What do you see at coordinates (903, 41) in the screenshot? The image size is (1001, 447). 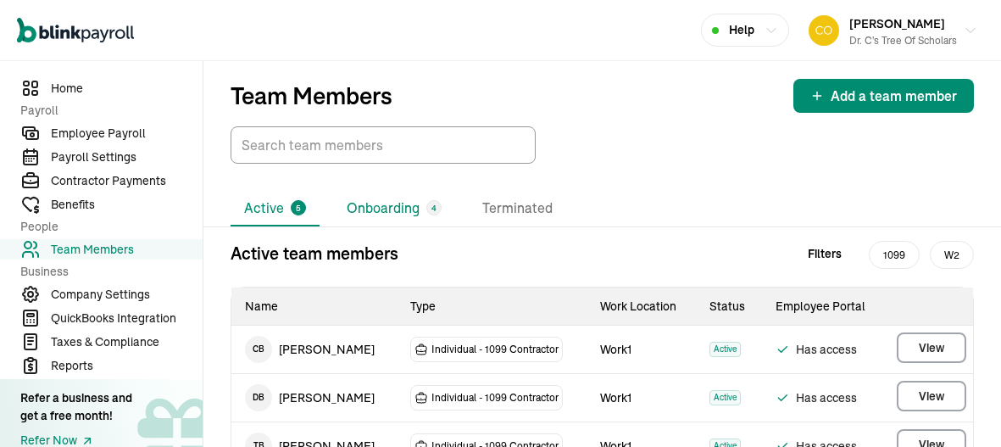 I see `div: Dr. C's Tree of Scholars` at bounding box center [903, 41].